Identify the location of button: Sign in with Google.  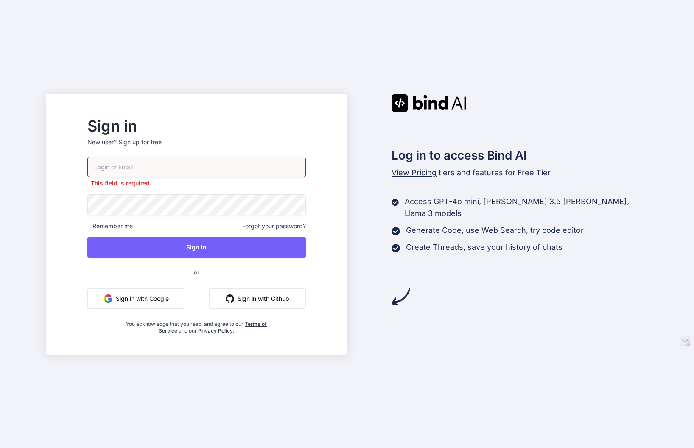
(136, 299).